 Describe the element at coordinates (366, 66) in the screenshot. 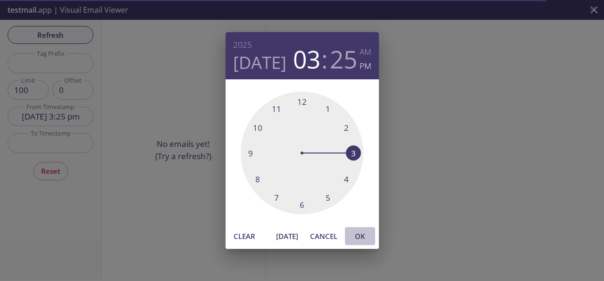

I see `h6: PM` at that location.